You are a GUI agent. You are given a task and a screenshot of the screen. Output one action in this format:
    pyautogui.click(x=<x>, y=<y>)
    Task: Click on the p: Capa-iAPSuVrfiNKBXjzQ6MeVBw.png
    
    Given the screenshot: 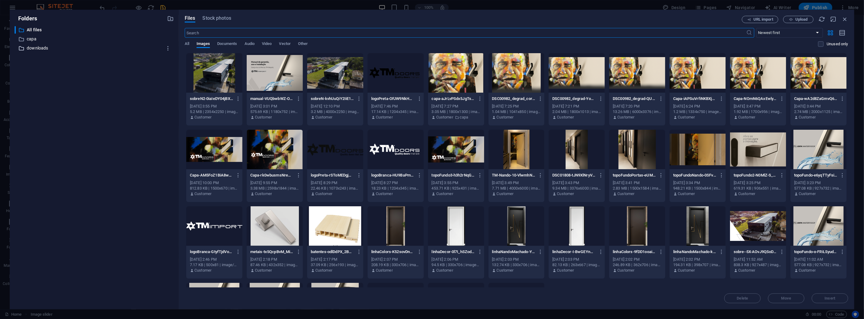 What is the action you would take?
    pyautogui.click(x=695, y=99)
    